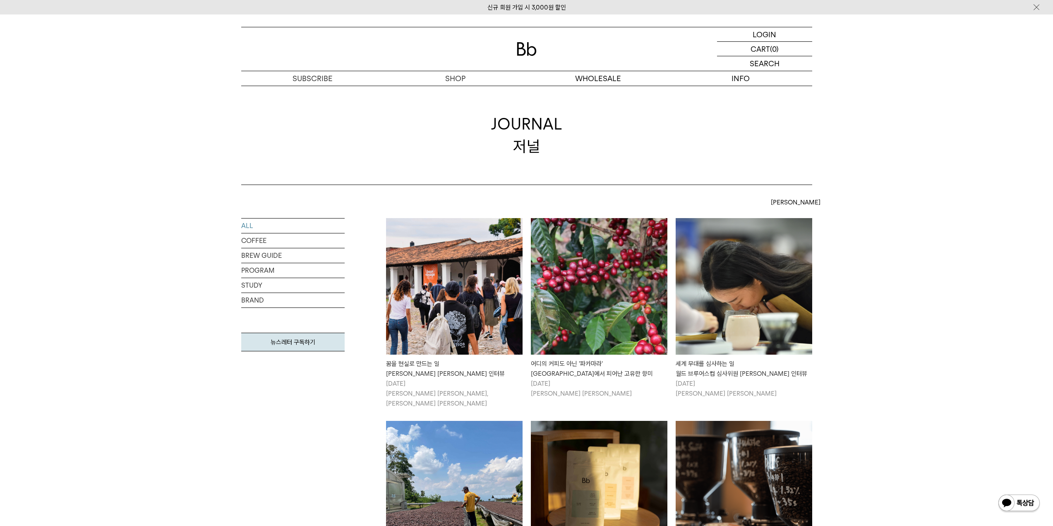  Describe the element at coordinates (293, 285) in the screenshot. I see `a: STUDY` at that location.